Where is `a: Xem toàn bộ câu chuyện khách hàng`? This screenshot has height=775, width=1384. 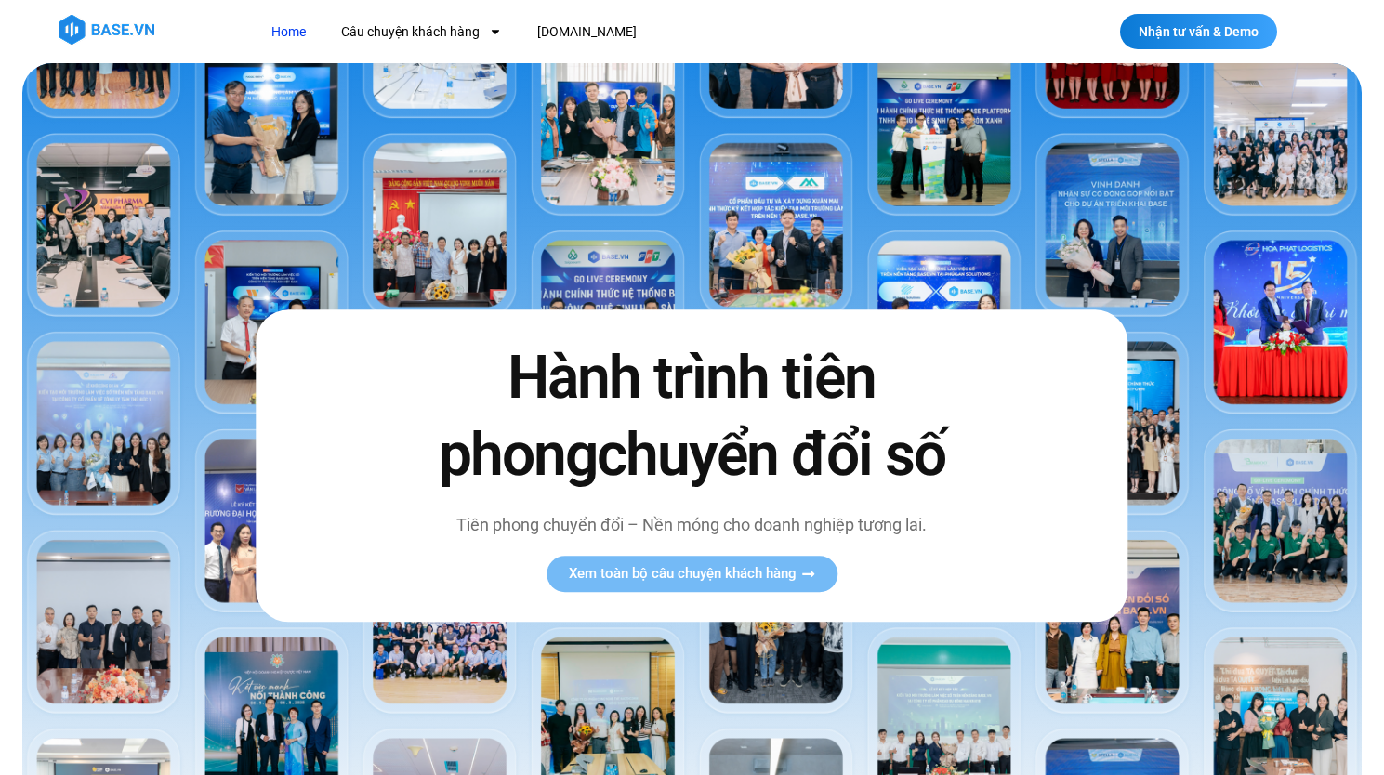 a: Xem toàn bộ câu chuyện khách hàng is located at coordinates (691, 574).